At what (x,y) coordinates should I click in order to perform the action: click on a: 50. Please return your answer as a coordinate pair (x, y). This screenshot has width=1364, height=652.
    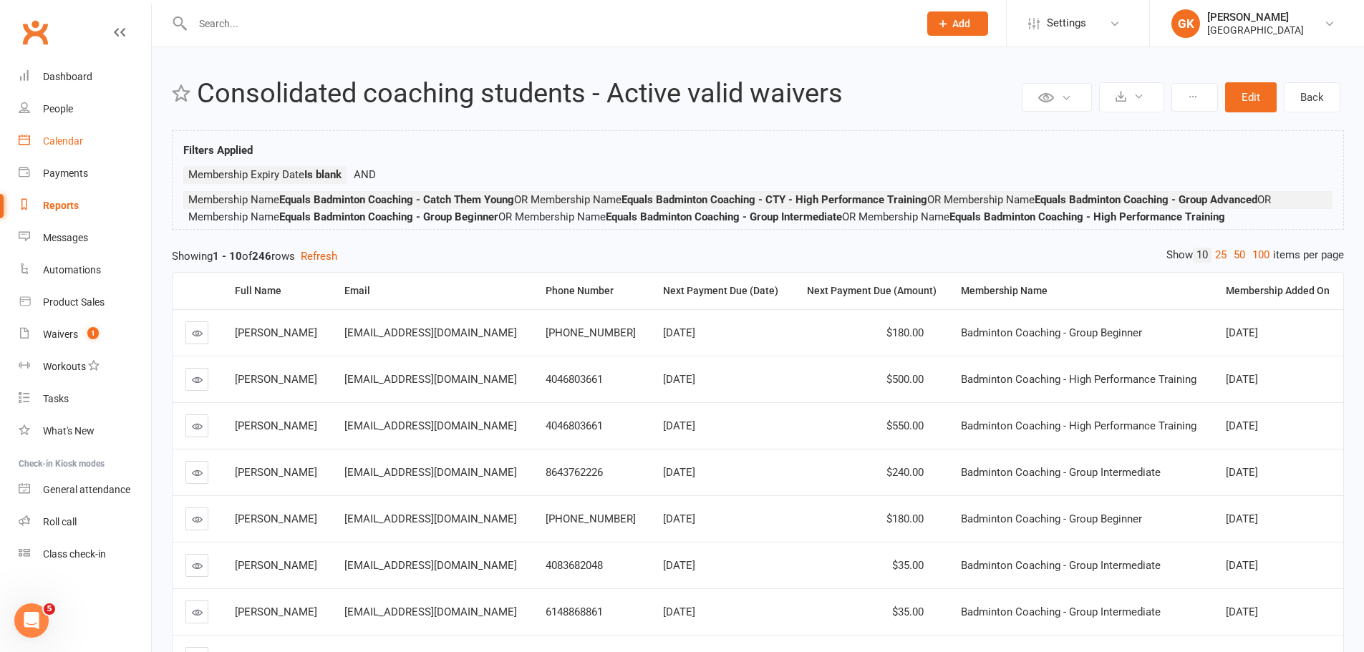
    Looking at the image, I should click on (1240, 255).